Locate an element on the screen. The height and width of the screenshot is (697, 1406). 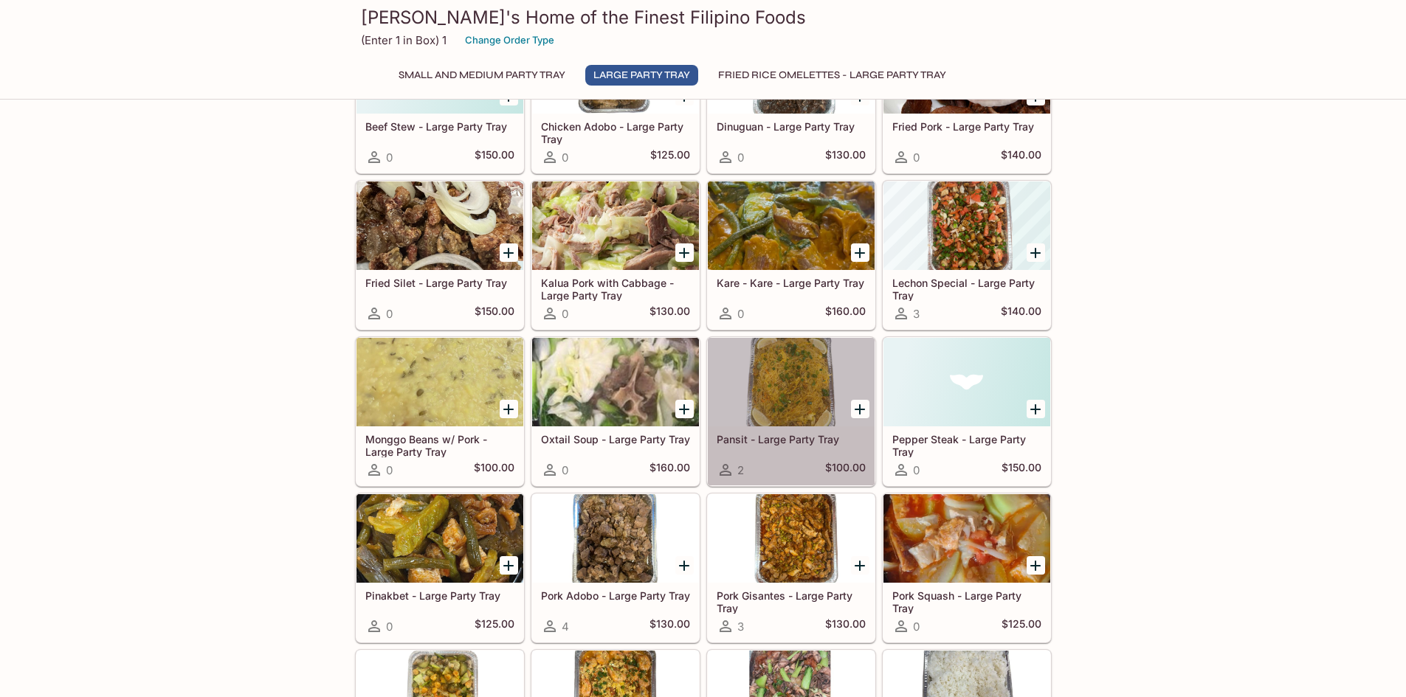
a: Pork Squash - Large Party Tray0$125.00 is located at coordinates (967, 568).